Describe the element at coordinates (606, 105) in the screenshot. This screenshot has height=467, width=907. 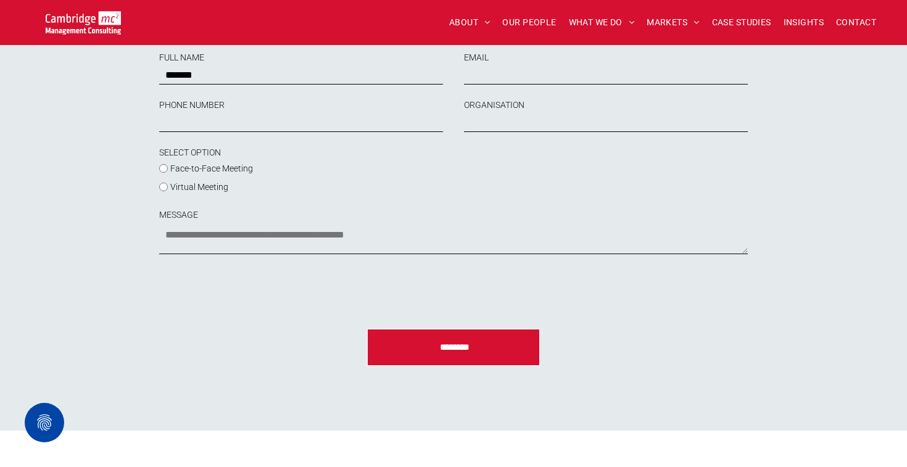
I see `label: ORGANISATION` at that location.